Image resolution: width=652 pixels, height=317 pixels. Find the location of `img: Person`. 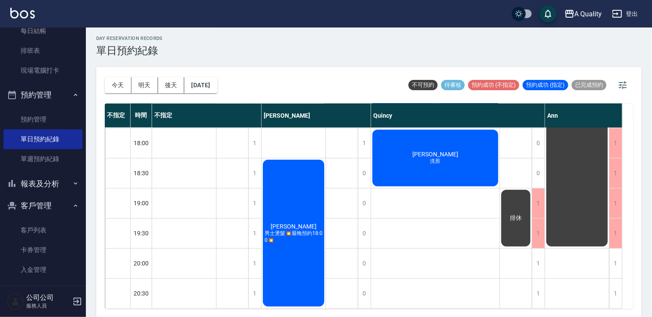

img: Person is located at coordinates (15, 302).